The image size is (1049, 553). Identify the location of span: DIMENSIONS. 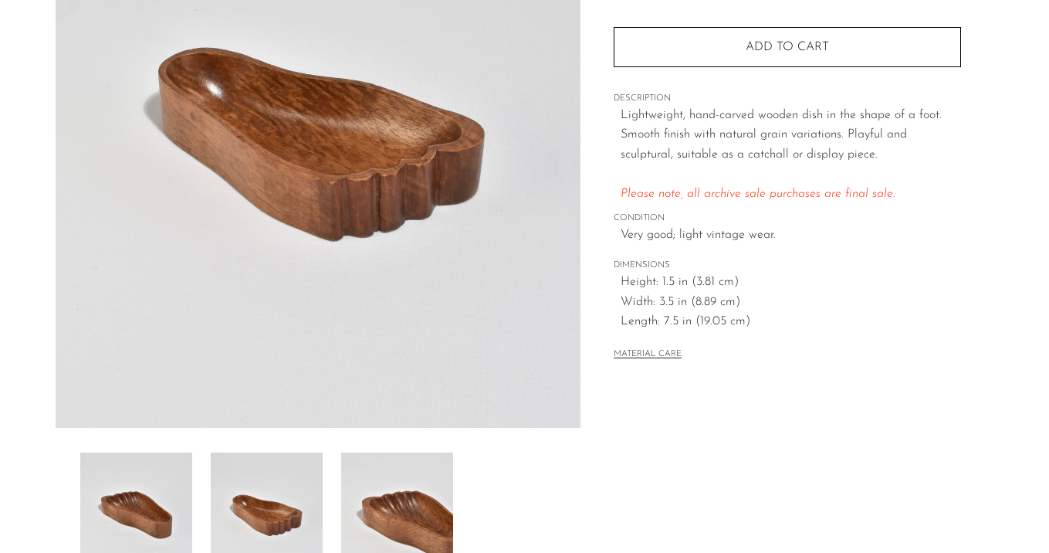
(788, 266).